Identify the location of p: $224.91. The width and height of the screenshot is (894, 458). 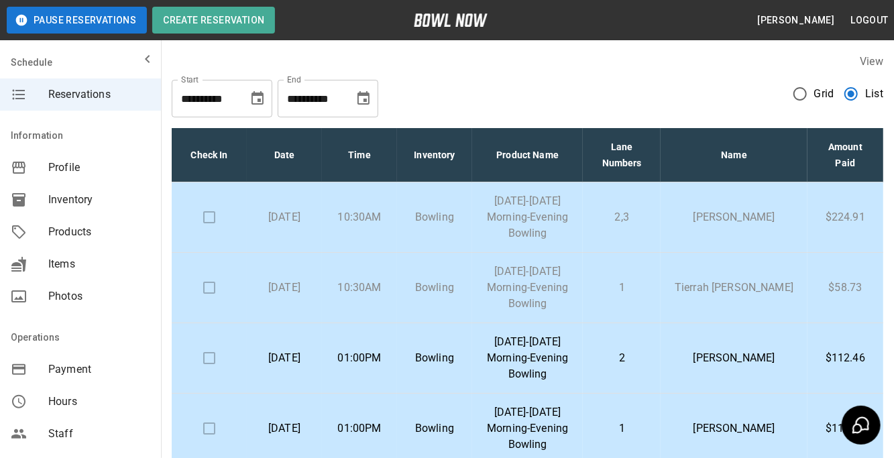
(845, 217).